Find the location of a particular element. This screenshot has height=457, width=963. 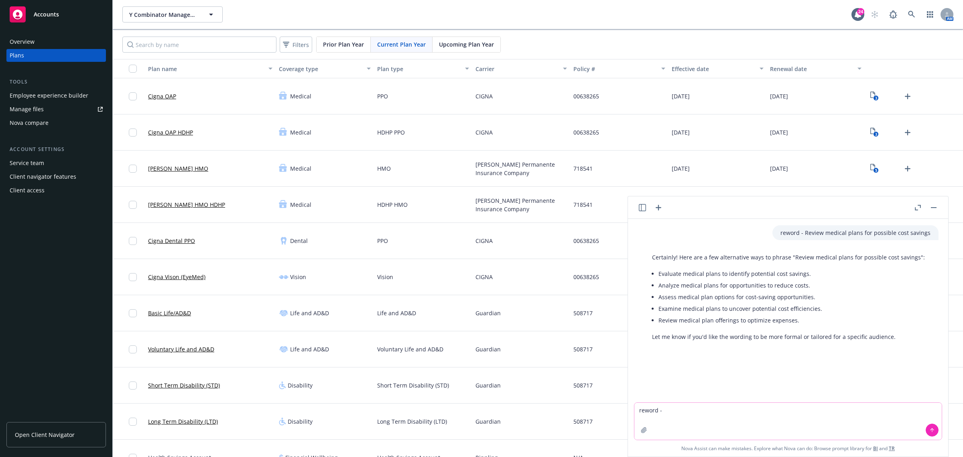

input: Select all is located at coordinates (133, 69).